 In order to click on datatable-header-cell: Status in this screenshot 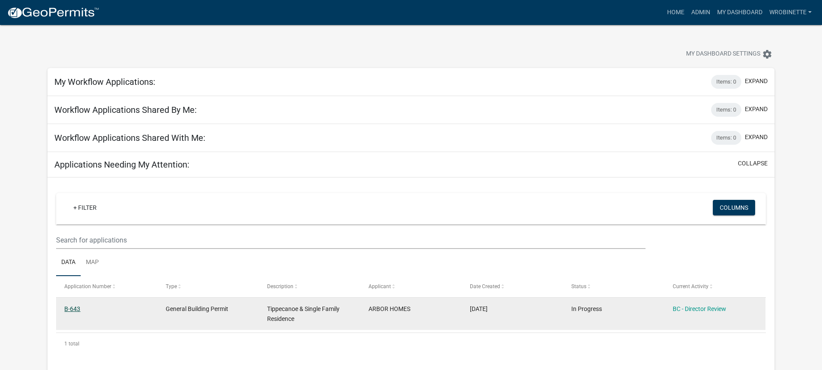, I will do `click(613, 287)`.